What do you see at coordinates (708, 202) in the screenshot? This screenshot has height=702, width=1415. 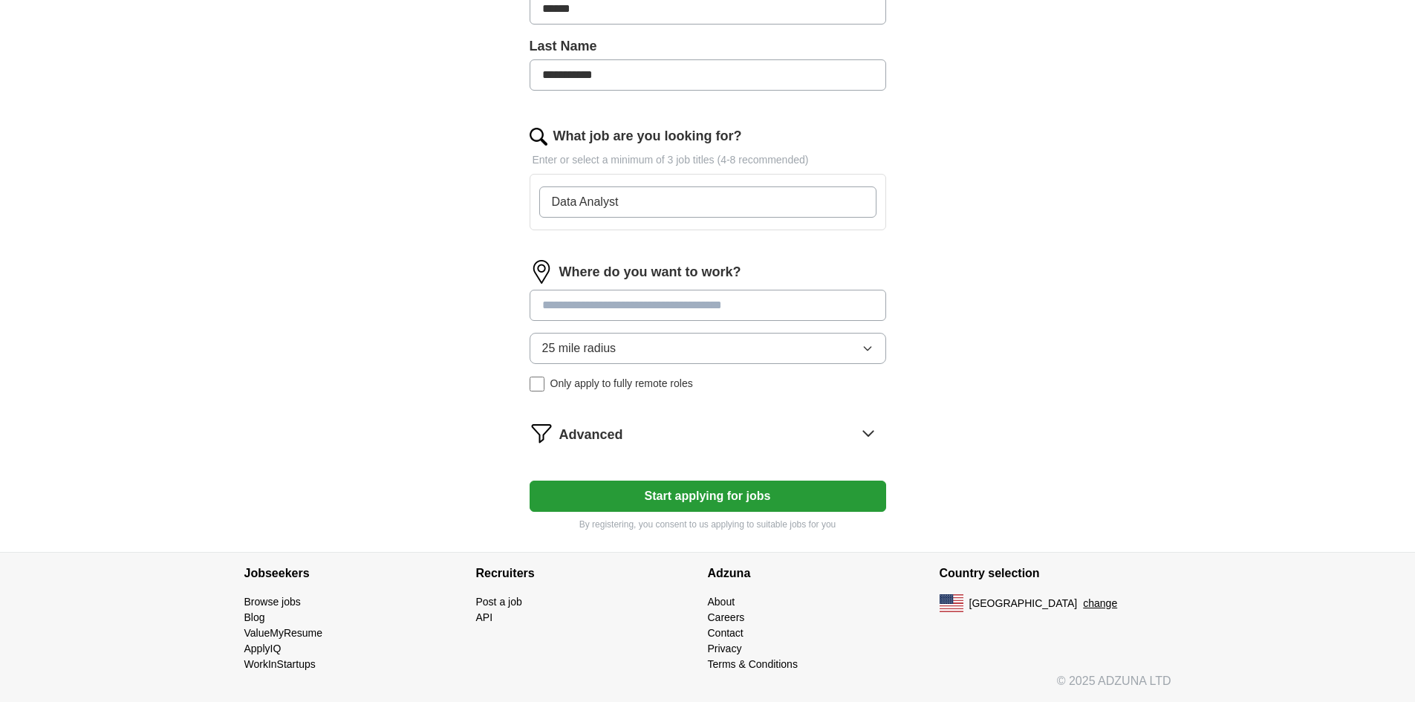 I see `input: Type a job title and press enter` at bounding box center [708, 202].